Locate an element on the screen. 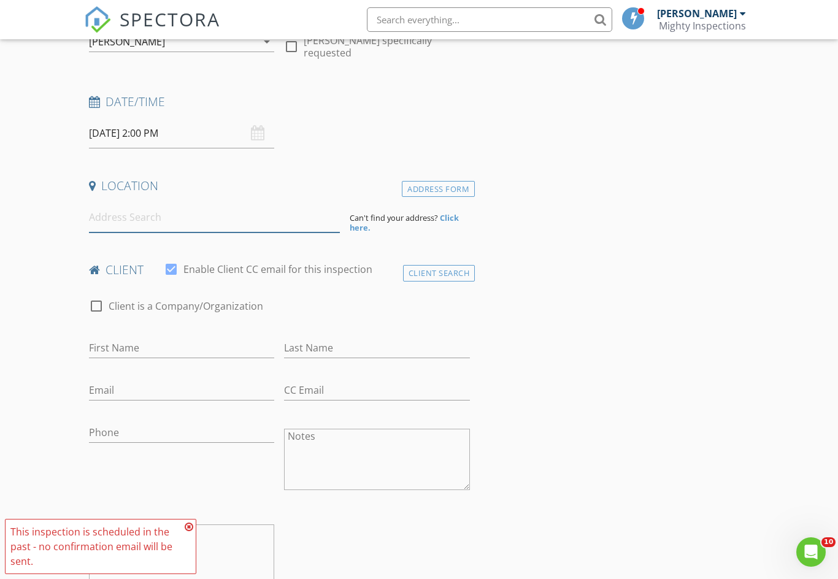  h4: client is located at coordinates (279, 270).